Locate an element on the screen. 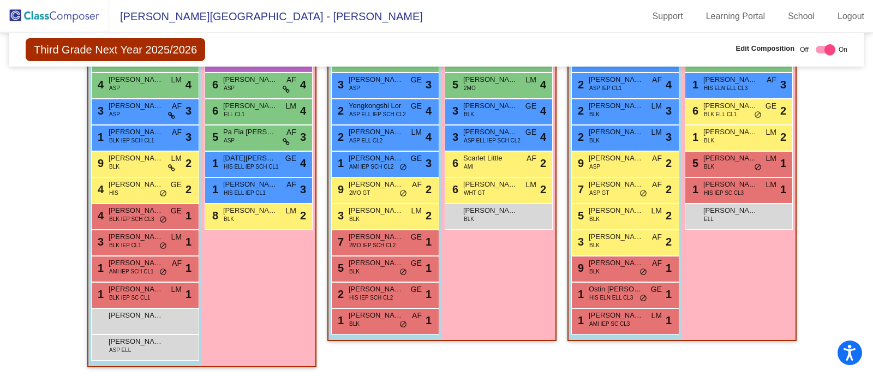  span: HIS ELL IEP SCH CL1 is located at coordinates (251, 166).